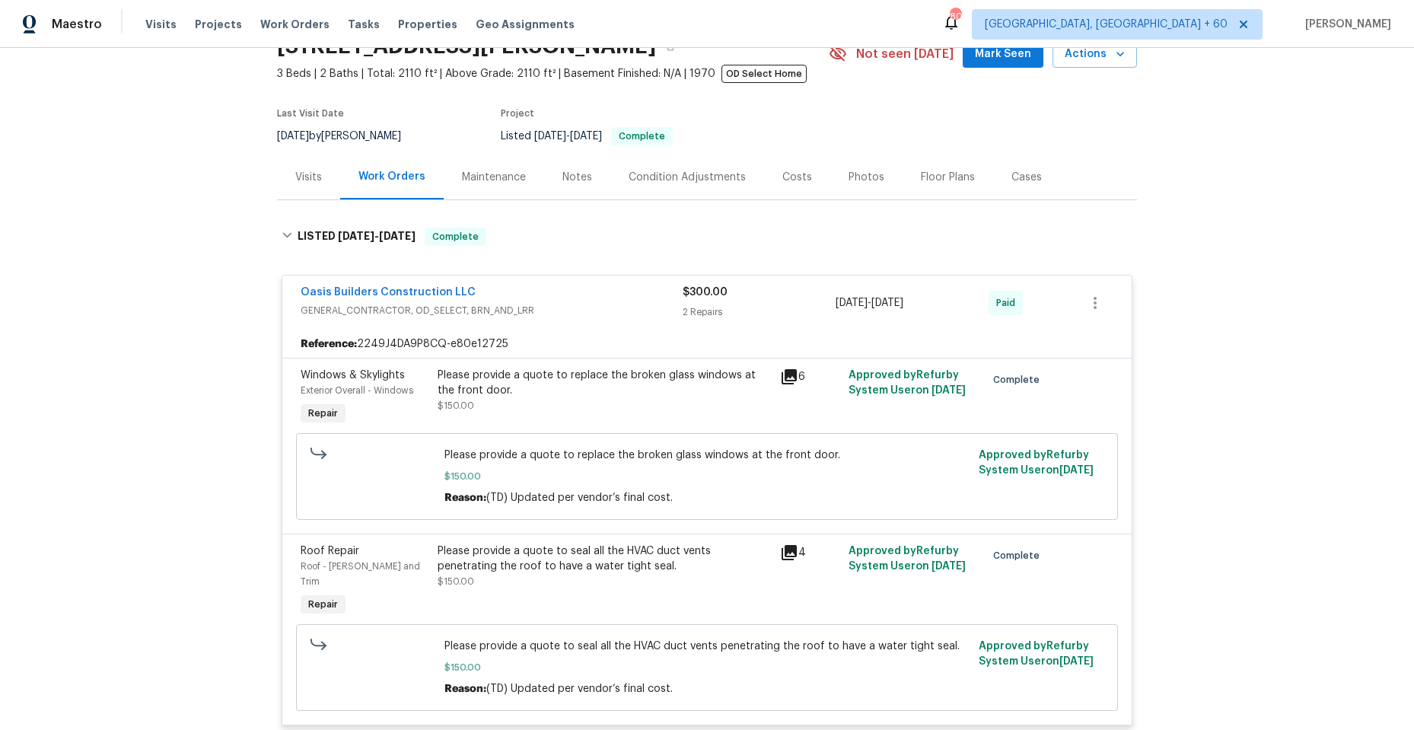 This screenshot has width=1414, height=730. Describe the element at coordinates (759, 312) in the screenshot. I see `div: 2 Repairs` at that location.